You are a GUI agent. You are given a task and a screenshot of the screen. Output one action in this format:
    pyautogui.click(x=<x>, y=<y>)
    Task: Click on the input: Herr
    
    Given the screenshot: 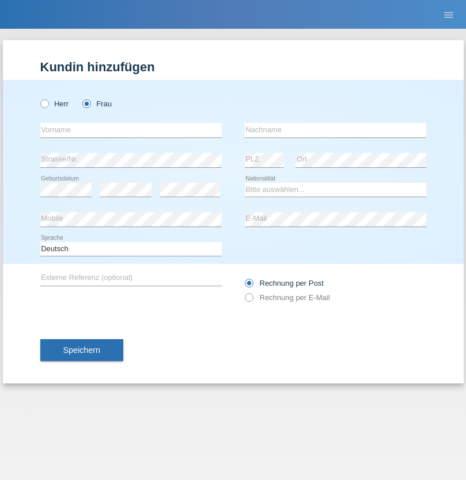 What is the action you would take?
    pyautogui.click(x=44, y=103)
    